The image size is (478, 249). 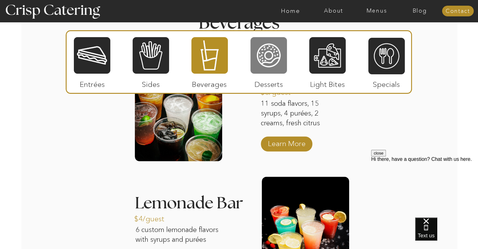 What do you see at coordinates (151, 83) in the screenshot?
I see `p: Sides` at bounding box center [151, 83].